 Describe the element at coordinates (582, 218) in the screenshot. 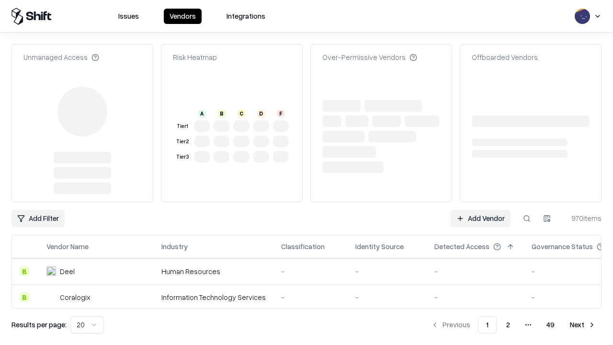

I see `div: 970 items` at that location.